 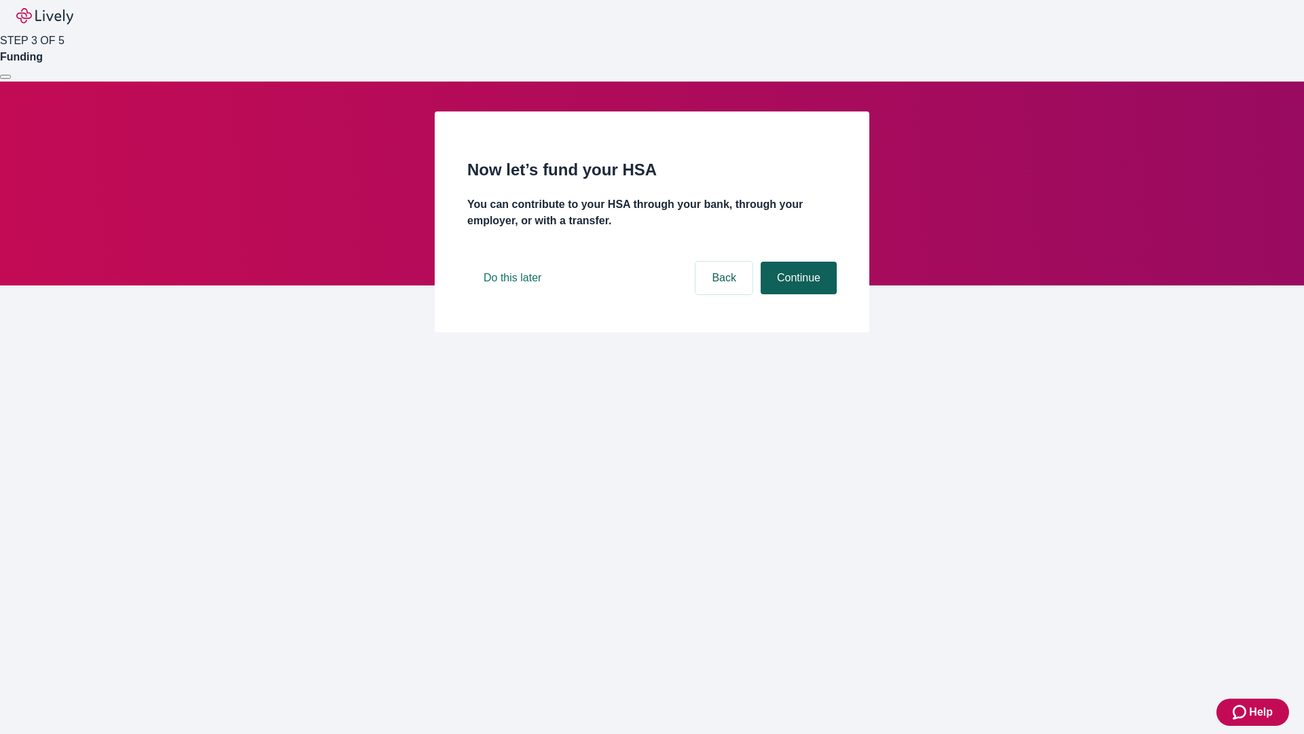 What do you see at coordinates (799, 278) in the screenshot?
I see `button: Continue` at bounding box center [799, 278].